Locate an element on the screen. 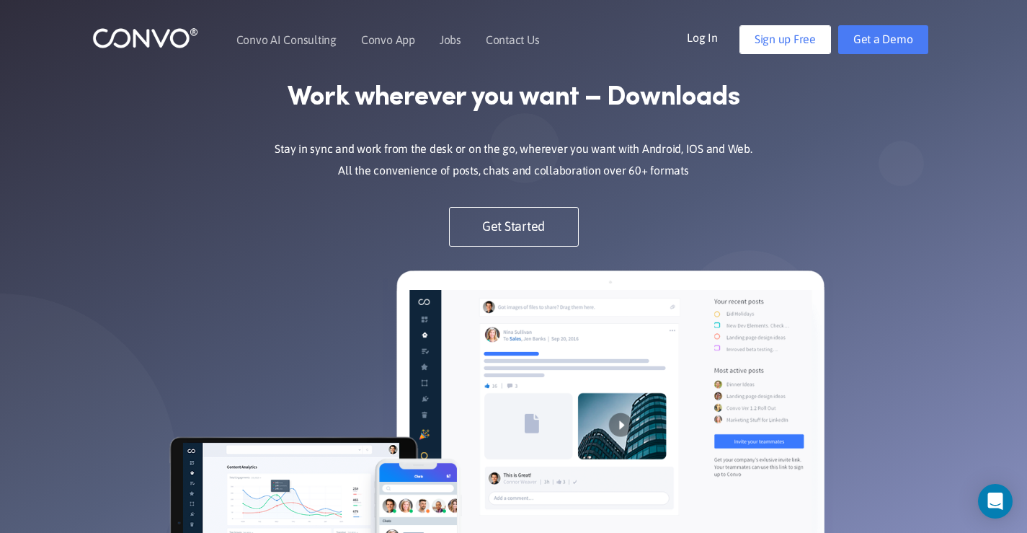 The image size is (1027, 533). a: Jobs is located at coordinates (451, 40).